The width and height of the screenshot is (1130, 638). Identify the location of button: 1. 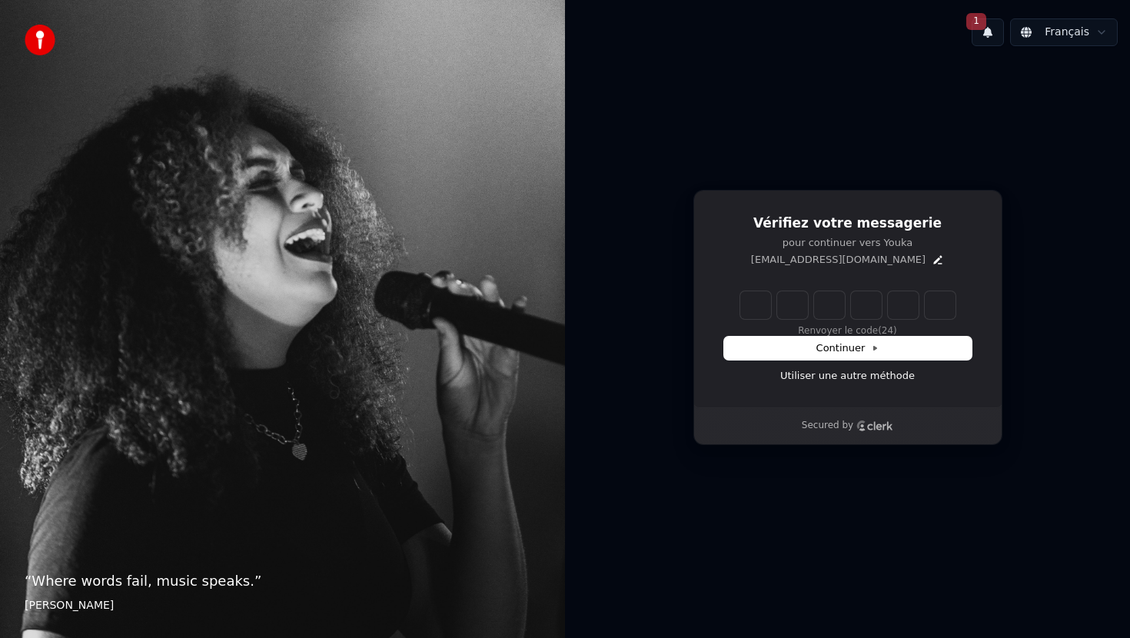
(987, 32).